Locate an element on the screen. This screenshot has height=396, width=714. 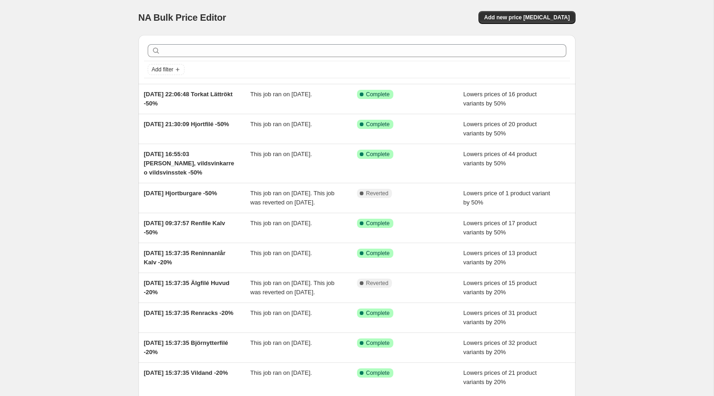
span: Lowers prices of 21 product variants by 20% is located at coordinates (500, 377).